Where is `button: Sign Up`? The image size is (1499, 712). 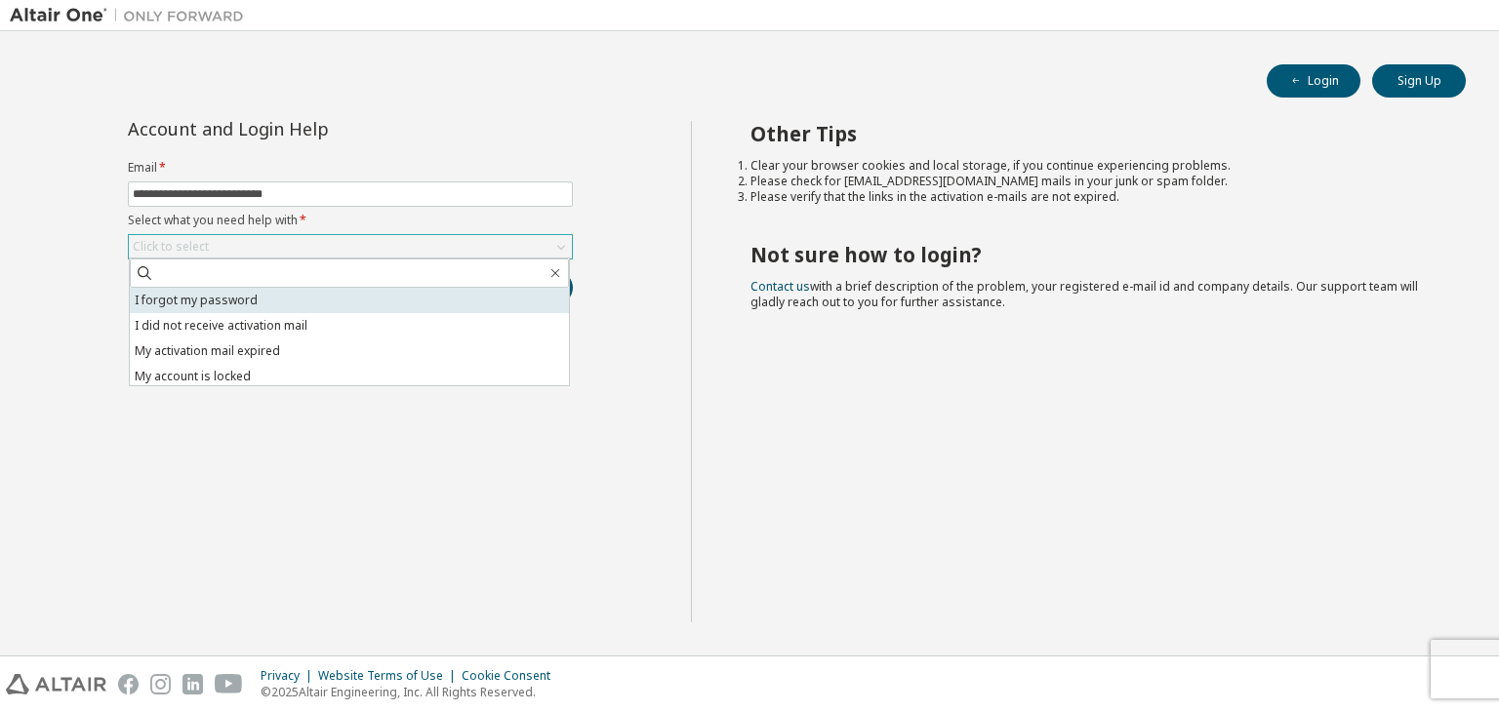 button: Sign Up is located at coordinates (1419, 81).